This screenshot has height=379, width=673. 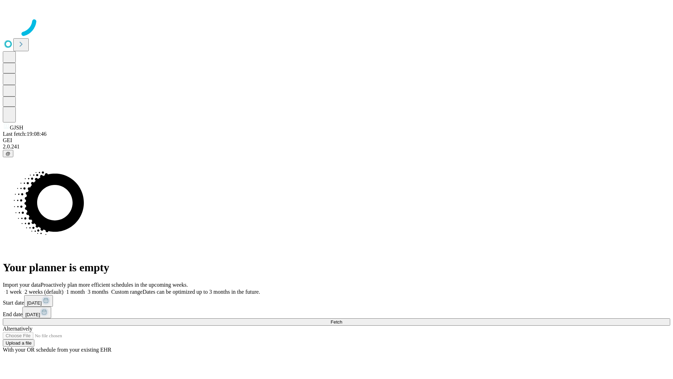 I want to click on div: Start date, so click(x=336, y=300).